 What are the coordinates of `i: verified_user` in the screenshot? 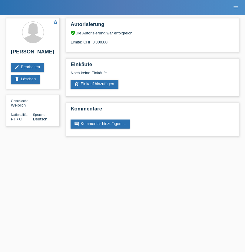 It's located at (73, 33).